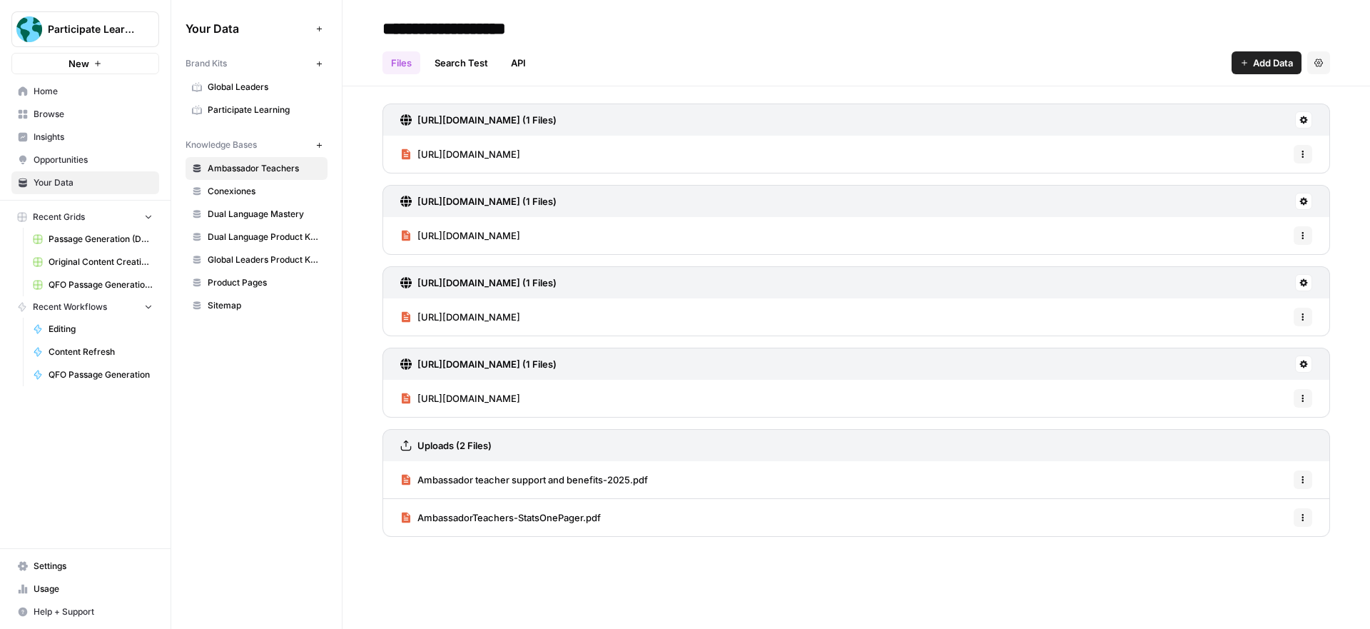  Describe the element at coordinates (85, 137) in the screenshot. I see `a: Insights` at that location.